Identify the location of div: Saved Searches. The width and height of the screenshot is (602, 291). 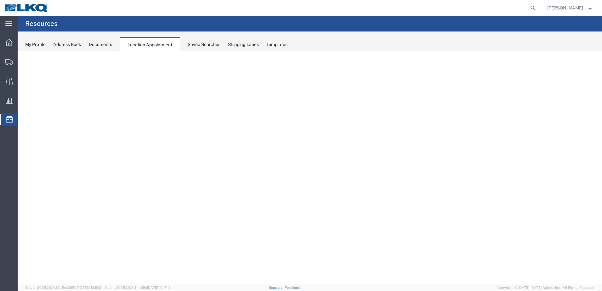
(204, 44).